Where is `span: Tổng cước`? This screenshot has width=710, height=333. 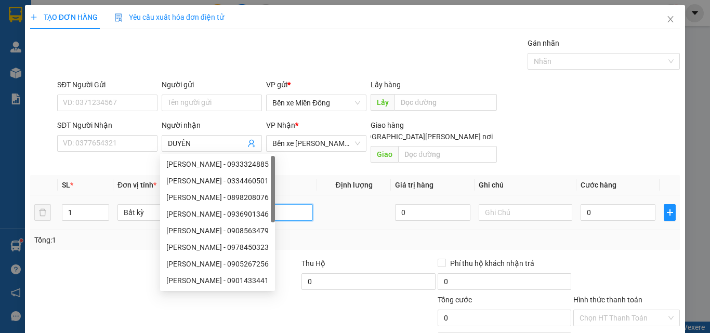 span: Tổng cước is located at coordinates (454, 300).